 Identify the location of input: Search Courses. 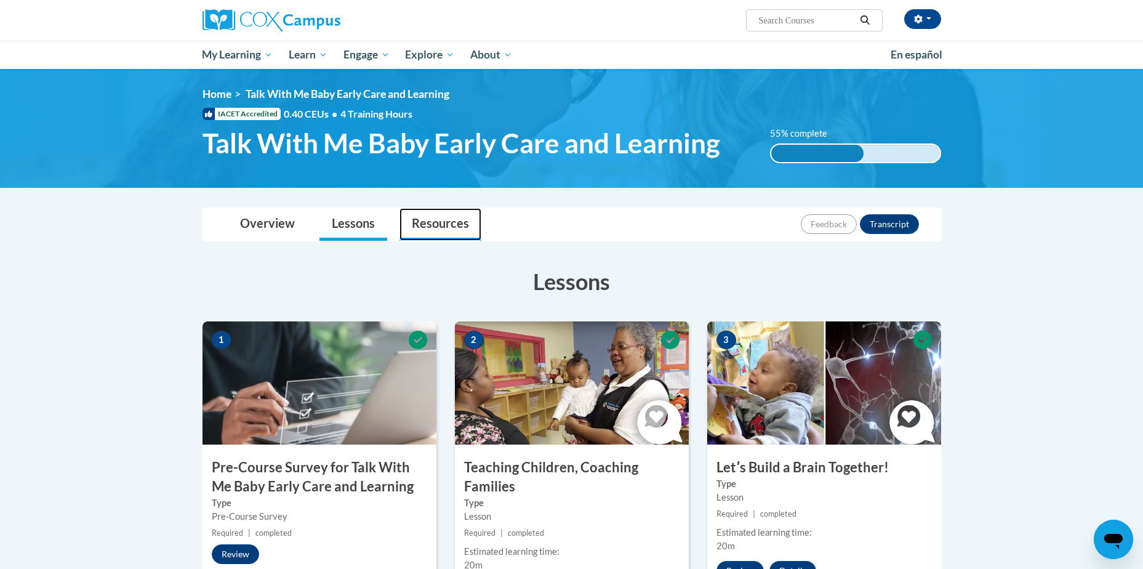
(807, 20).